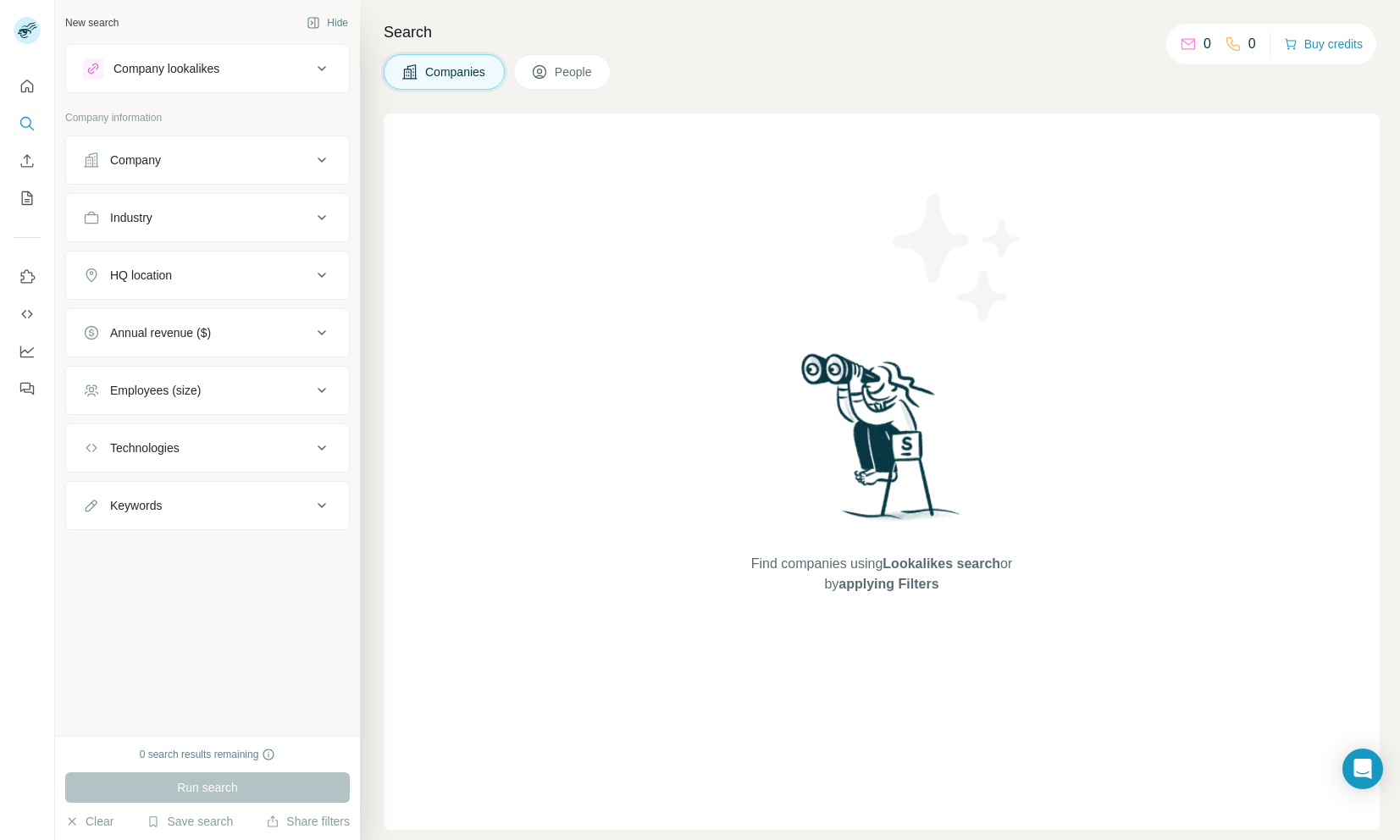 This screenshot has width=1400, height=840. What do you see at coordinates (882, 443) in the screenshot?
I see `img: Surfe Illustration - Woman searching with binoculars` at bounding box center [882, 443].